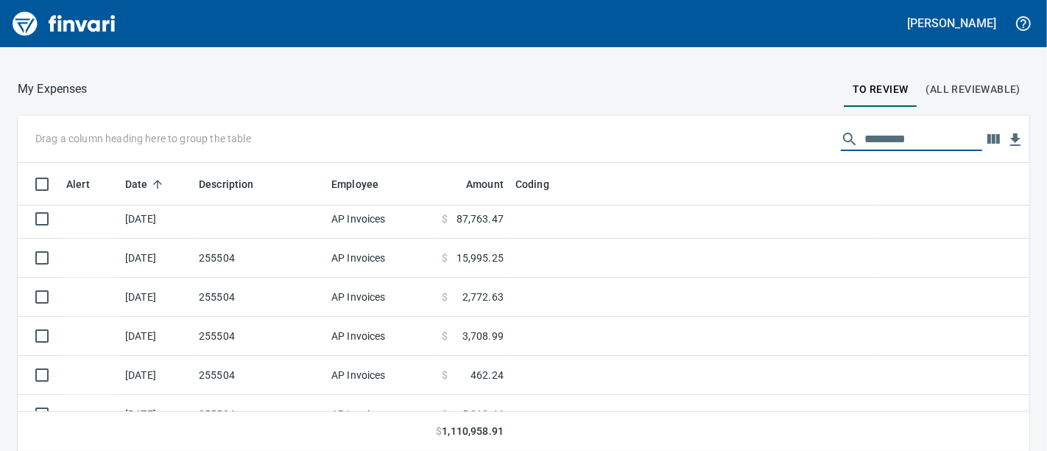 Image resolution: width=1047 pixels, height=451 pixels. What do you see at coordinates (483, 414) in the screenshot?
I see `span: 5,312.44` at bounding box center [483, 414].